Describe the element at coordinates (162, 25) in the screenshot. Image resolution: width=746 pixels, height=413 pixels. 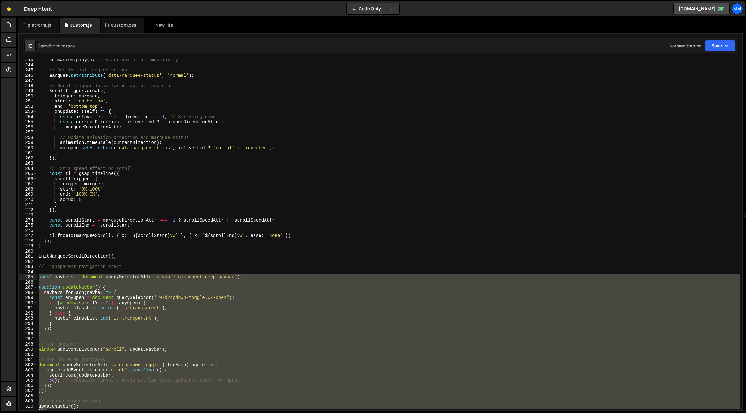
I see `div: New File` at that location.